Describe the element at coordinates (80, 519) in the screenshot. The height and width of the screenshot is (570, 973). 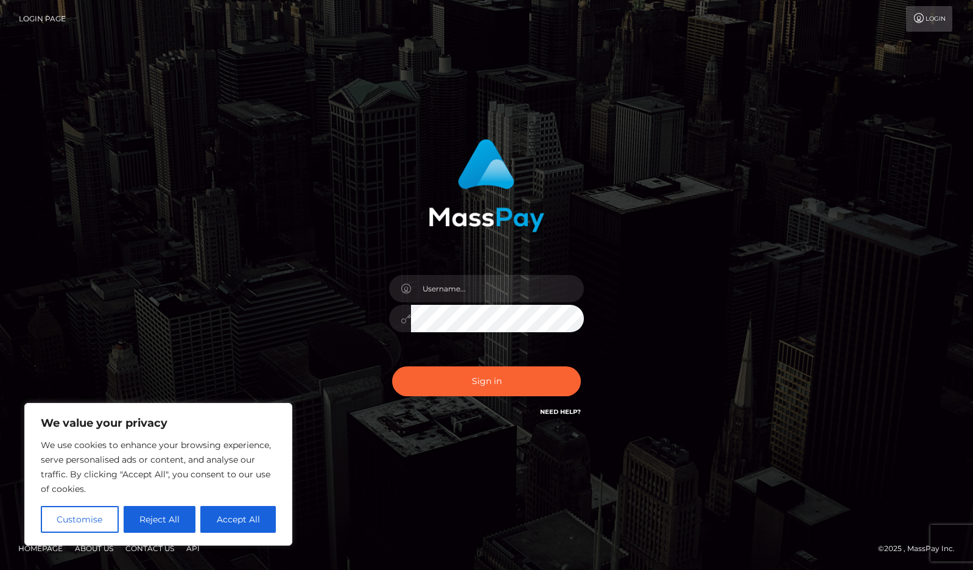
I see `button: Customise` at that location.